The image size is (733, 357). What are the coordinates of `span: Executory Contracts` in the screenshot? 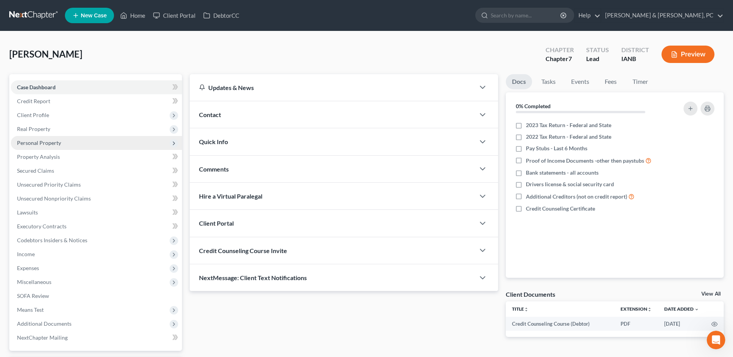 It's located at (42, 226).